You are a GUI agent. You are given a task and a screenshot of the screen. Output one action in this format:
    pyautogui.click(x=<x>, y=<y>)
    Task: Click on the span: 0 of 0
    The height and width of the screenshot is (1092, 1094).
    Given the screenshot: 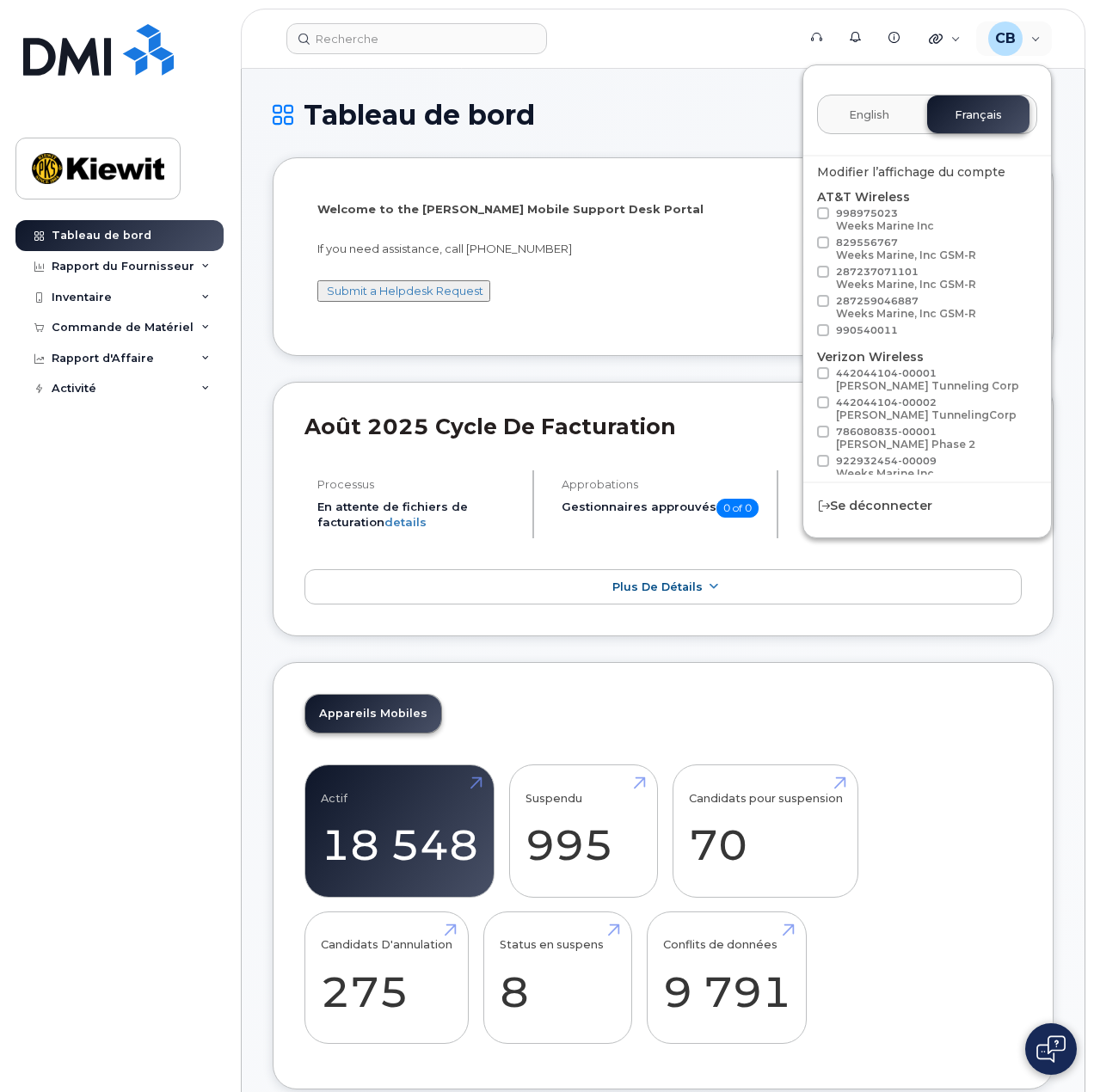 What is the action you would take?
    pyautogui.click(x=737, y=508)
    